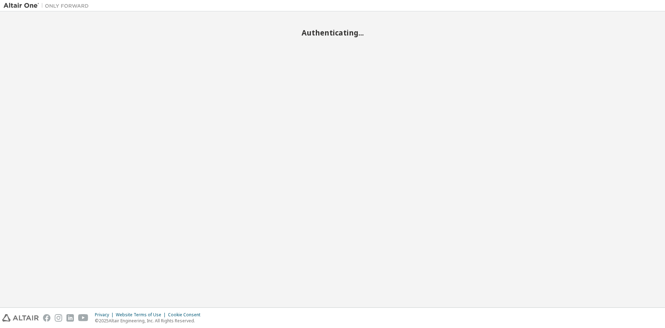 The width and height of the screenshot is (665, 328). I want to click on img: altair_logo.svg, so click(20, 318).